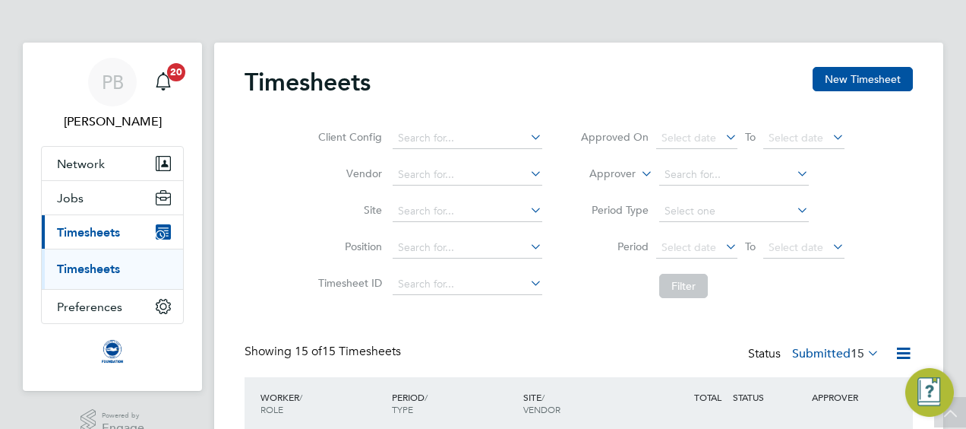 This screenshot has height=429, width=966. Describe the element at coordinates (403, 409) in the screenshot. I see `span: TYPE` at that location.